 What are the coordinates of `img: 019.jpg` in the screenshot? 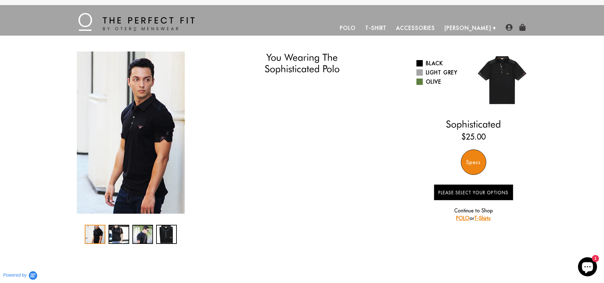 It's located at (502, 80).